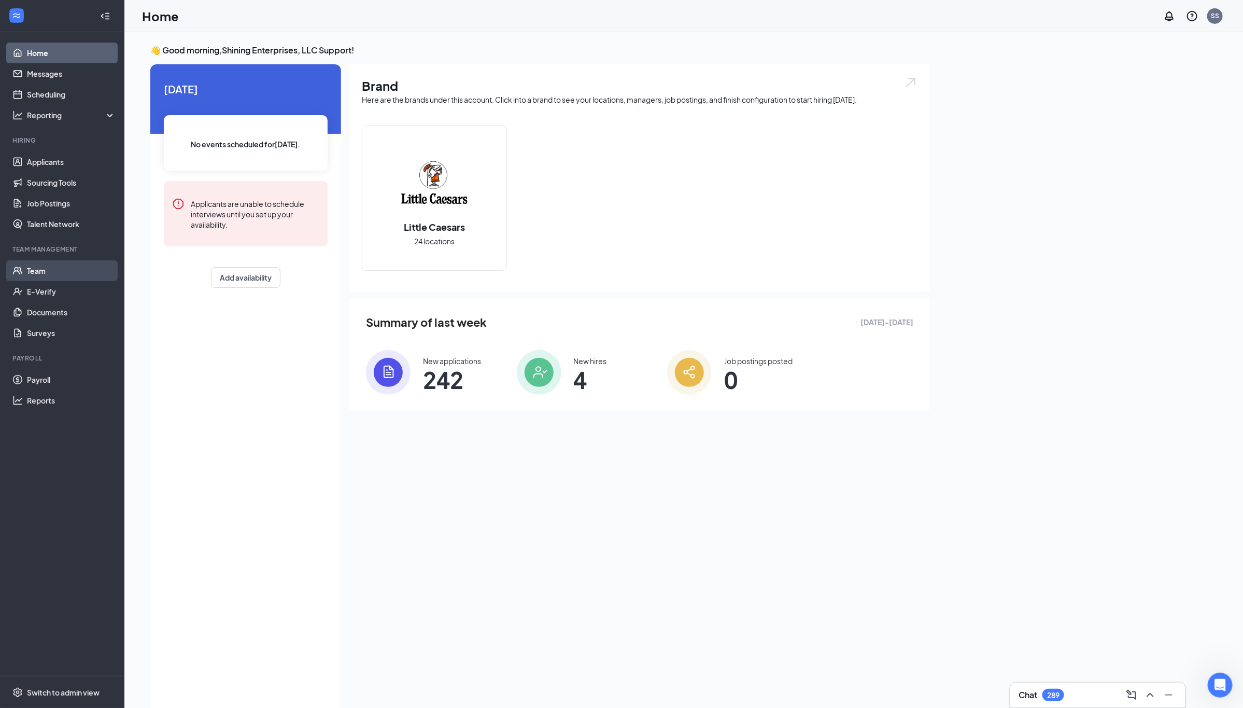 This screenshot has height=708, width=1243. I want to click on a: Talent Network, so click(71, 224).